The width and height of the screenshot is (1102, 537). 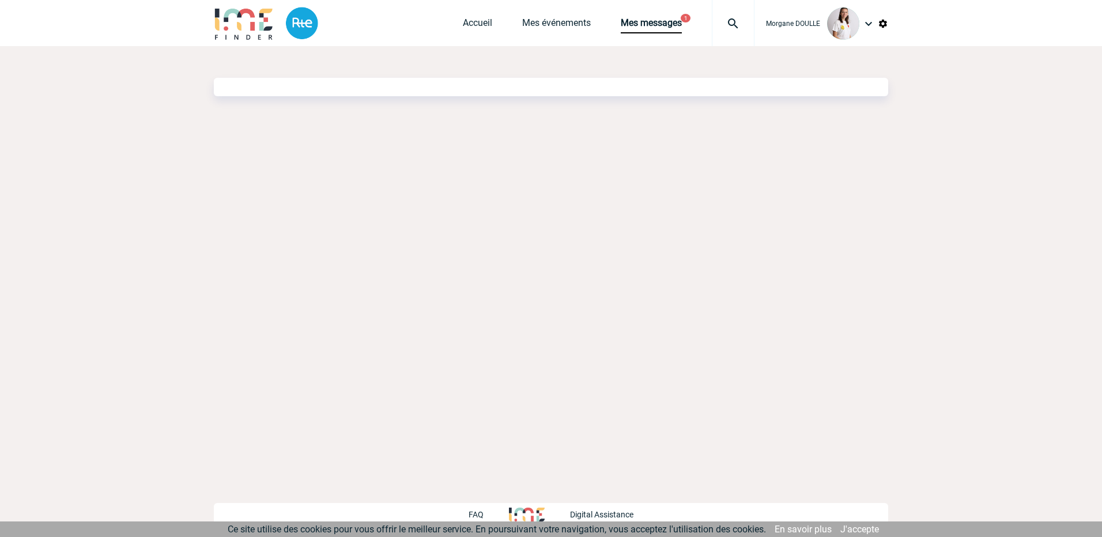 What do you see at coordinates (602, 515) in the screenshot?
I see `p: Digital Assistance` at bounding box center [602, 515].